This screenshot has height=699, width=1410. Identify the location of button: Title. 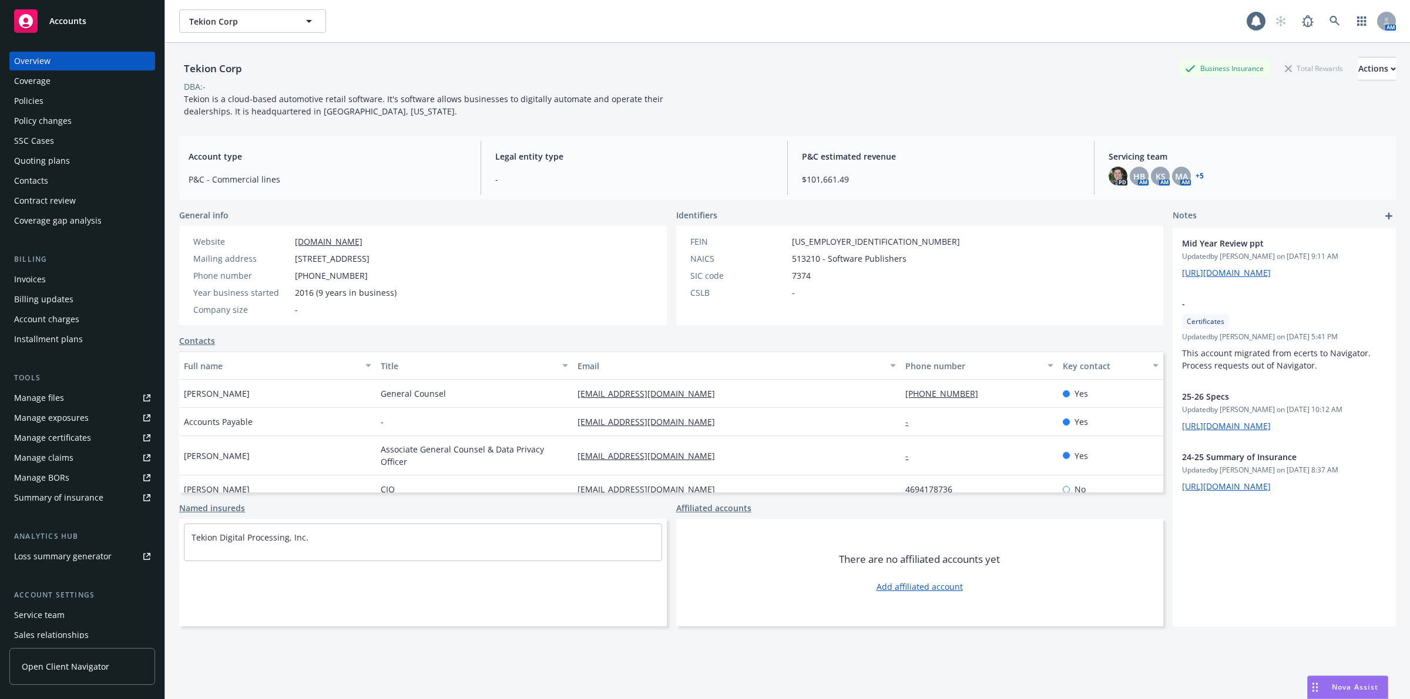
(474, 366).